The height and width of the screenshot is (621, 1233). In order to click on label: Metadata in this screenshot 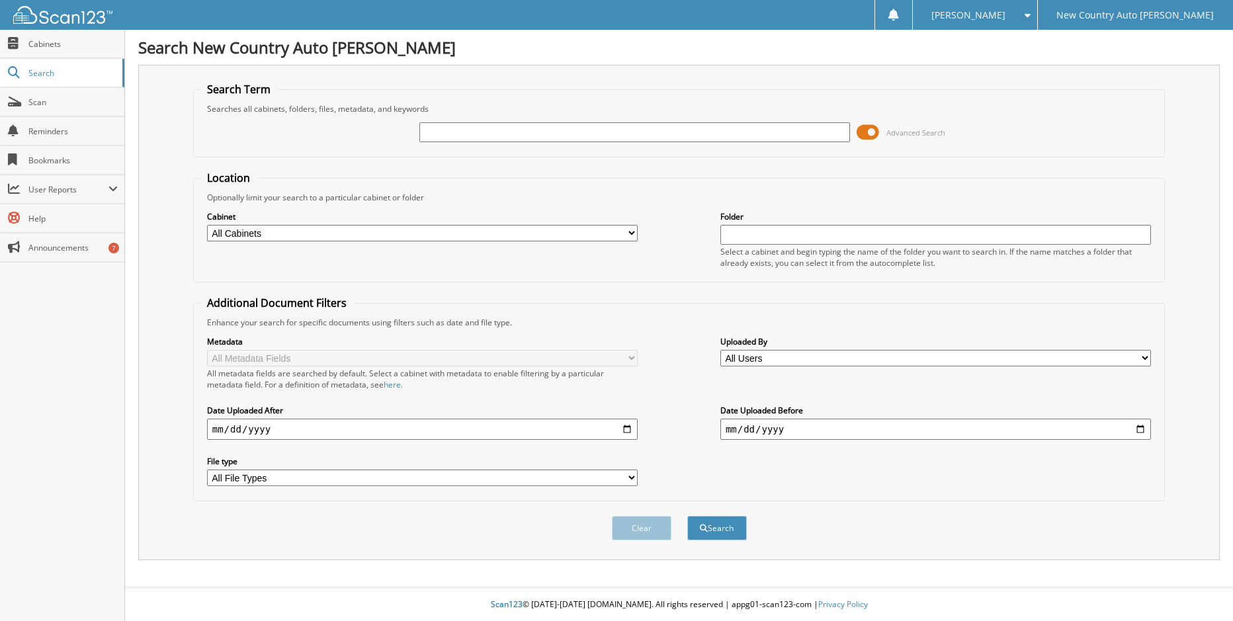, I will do `click(422, 341)`.